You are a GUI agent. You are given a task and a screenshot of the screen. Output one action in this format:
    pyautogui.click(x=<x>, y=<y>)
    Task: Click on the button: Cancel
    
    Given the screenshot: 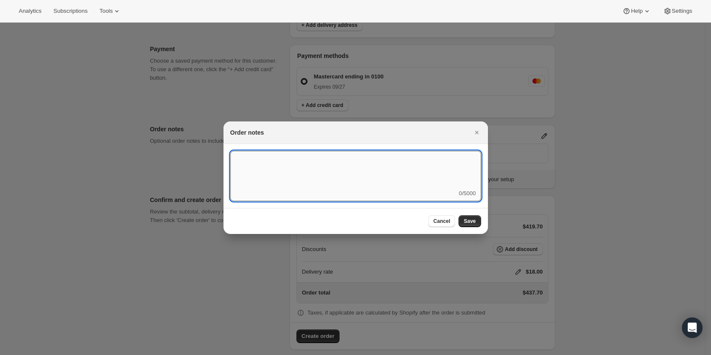 What is the action you would take?
    pyautogui.click(x=441, y=221)
    